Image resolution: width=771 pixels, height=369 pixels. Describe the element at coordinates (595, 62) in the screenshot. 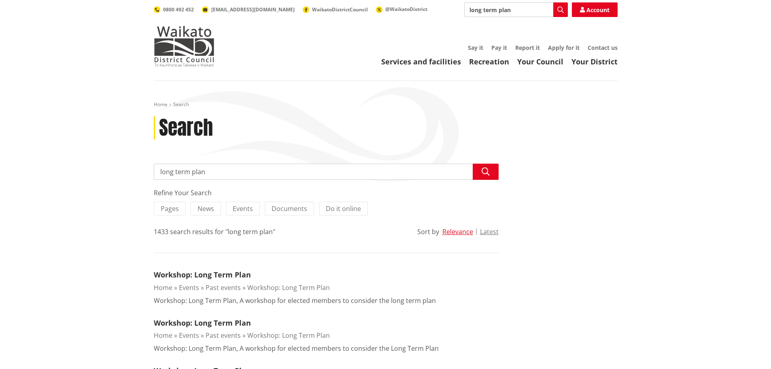

I see `a: Your District` at that location.